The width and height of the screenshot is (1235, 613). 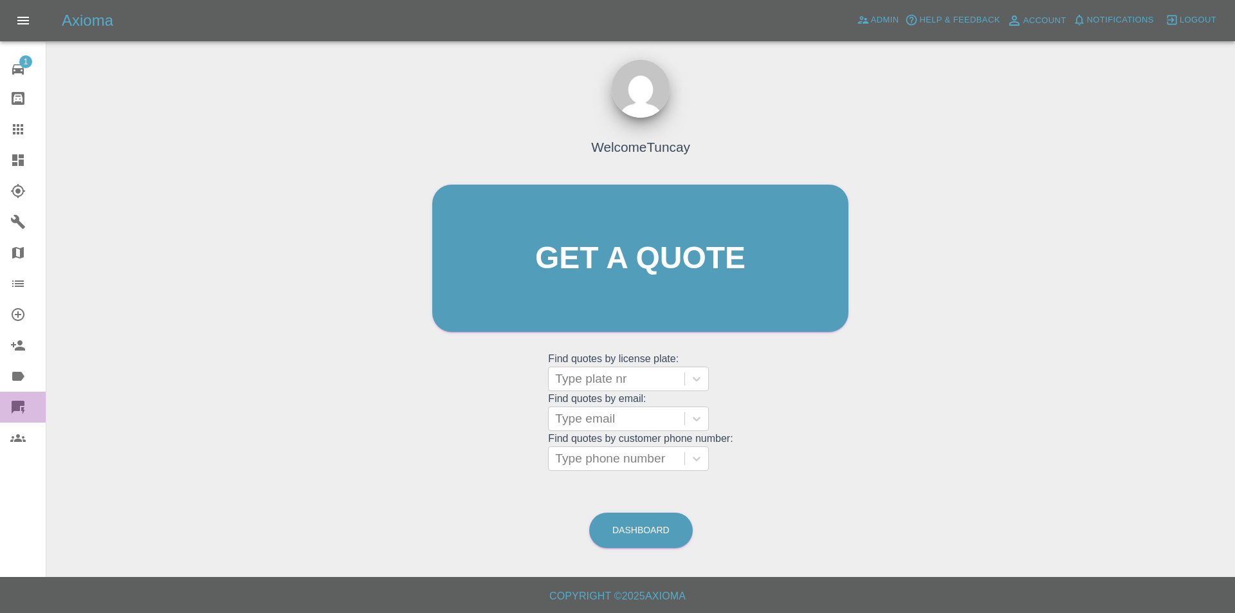 I want to click on button: Notifications, so click(x=1114, y=20).